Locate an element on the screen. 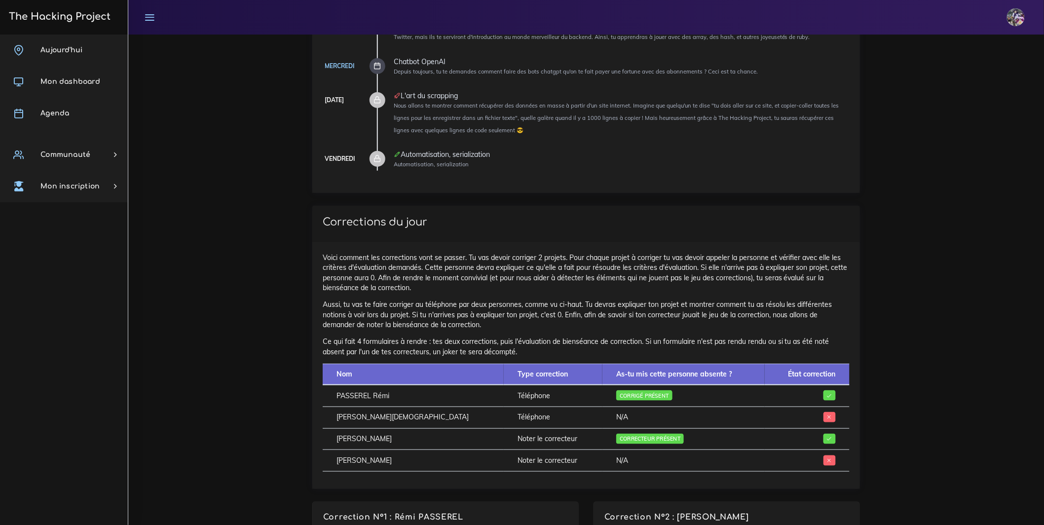 The height and width of the screenshot is (525, 1044). h3: The Hacking Project is located at coordinates (58, 17).